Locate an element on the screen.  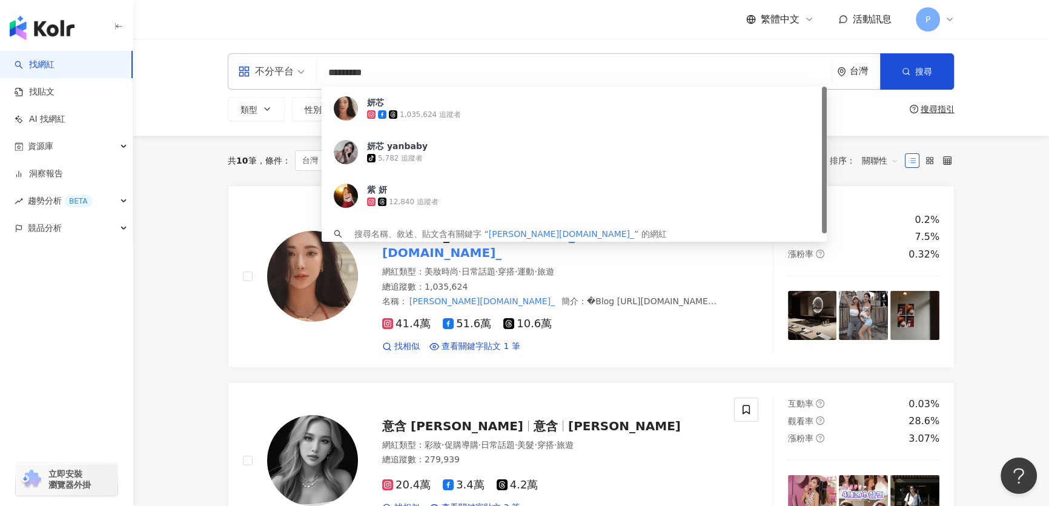
div: BETA is located at coordinates (78, 201).